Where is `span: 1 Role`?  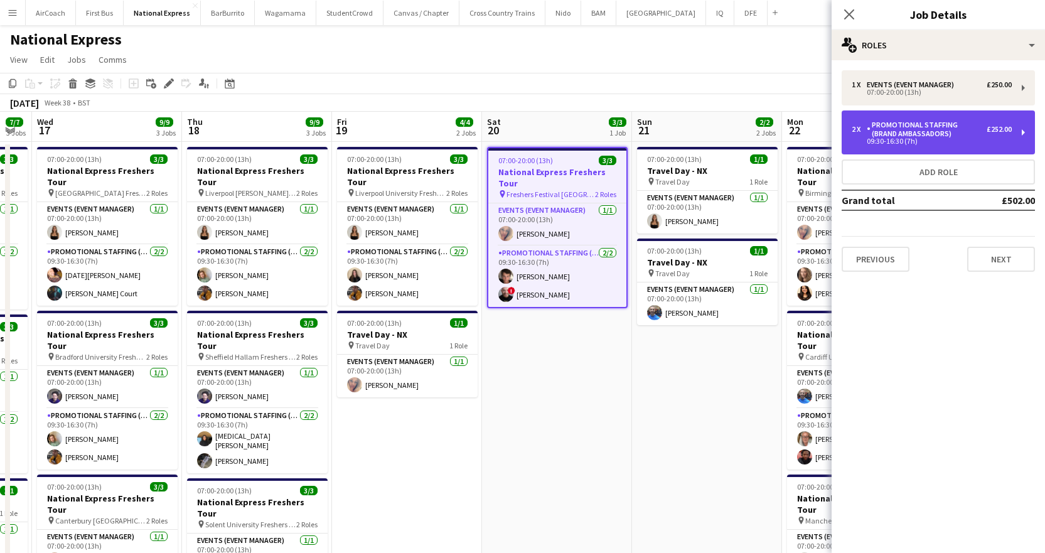 span: 1 Role is located at coordinates (758, 273).